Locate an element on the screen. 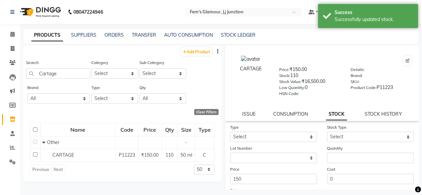  div: Clear Filters is located at coordinates (206, 112).